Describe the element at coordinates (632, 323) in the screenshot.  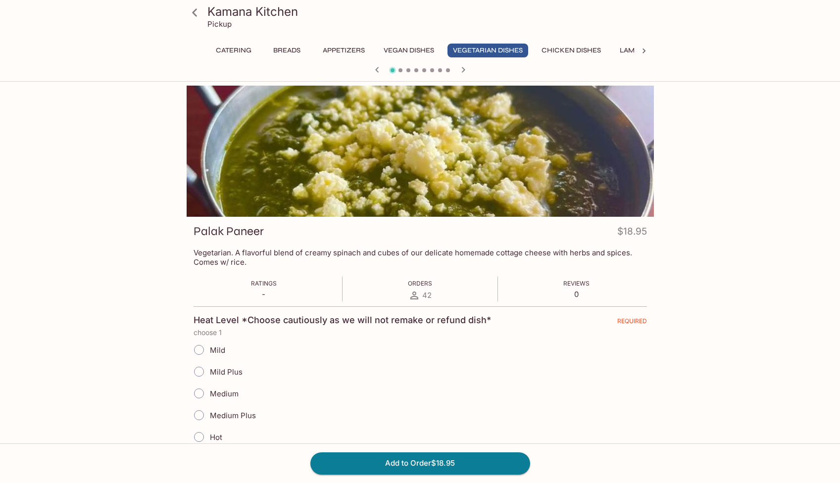
I see `span: REQUIRED` at that location.